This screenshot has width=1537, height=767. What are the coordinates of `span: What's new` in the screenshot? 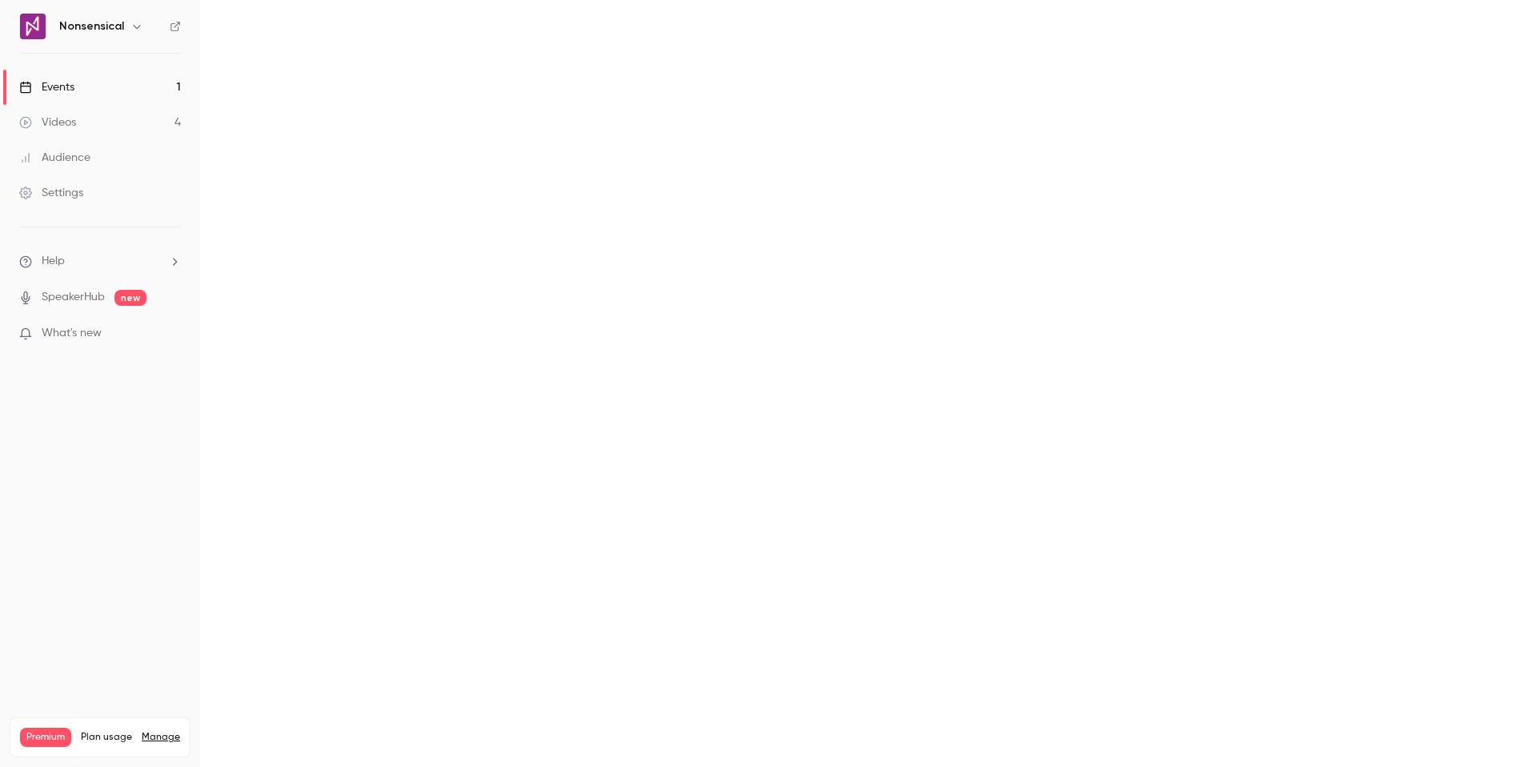 It's located at (71, 333).